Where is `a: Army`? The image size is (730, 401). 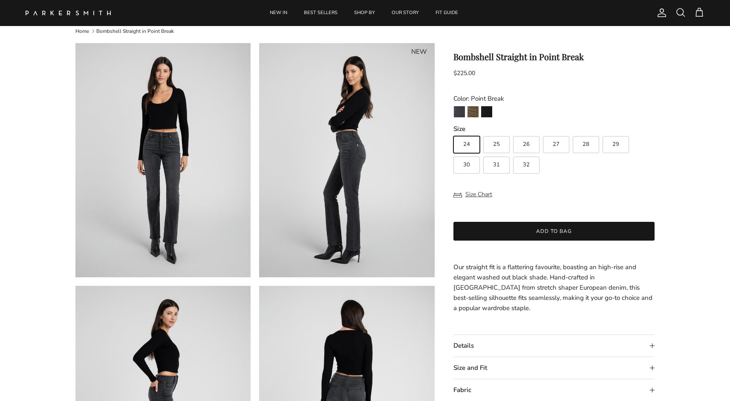
a: Army is located at coordinates (473, 113).